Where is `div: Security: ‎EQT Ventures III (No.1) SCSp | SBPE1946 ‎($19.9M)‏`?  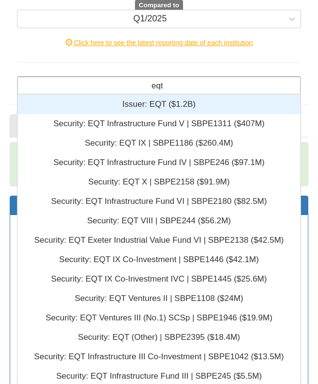 div: Security: ‎EQT Ventures III (No.1) SCSp | SBPE1946 ‎($19.9M)‏ is located at coordinates (159, 318).